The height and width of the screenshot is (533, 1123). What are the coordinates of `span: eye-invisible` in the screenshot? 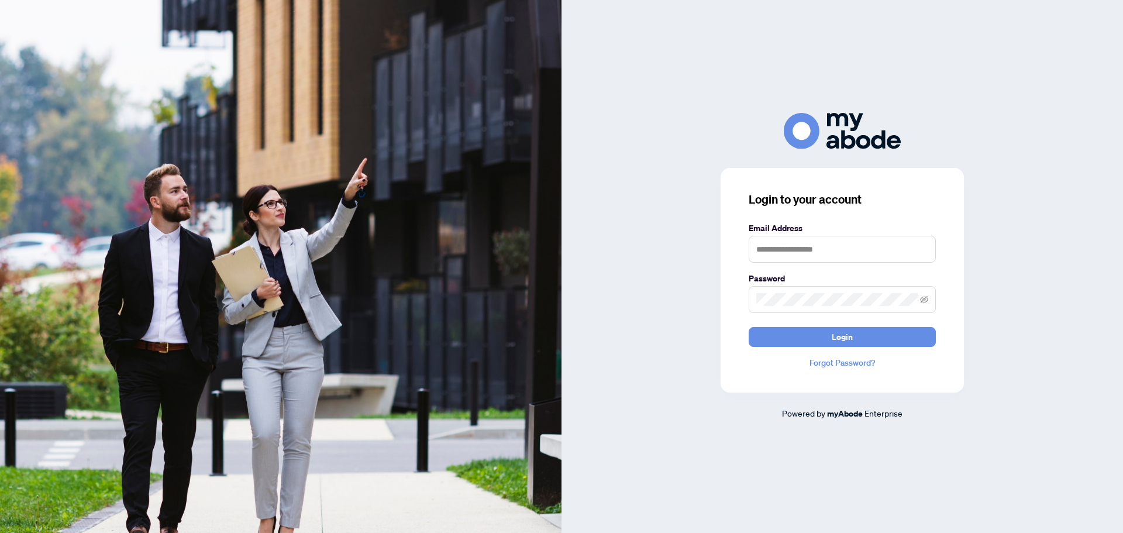 It's located at (924, 299).